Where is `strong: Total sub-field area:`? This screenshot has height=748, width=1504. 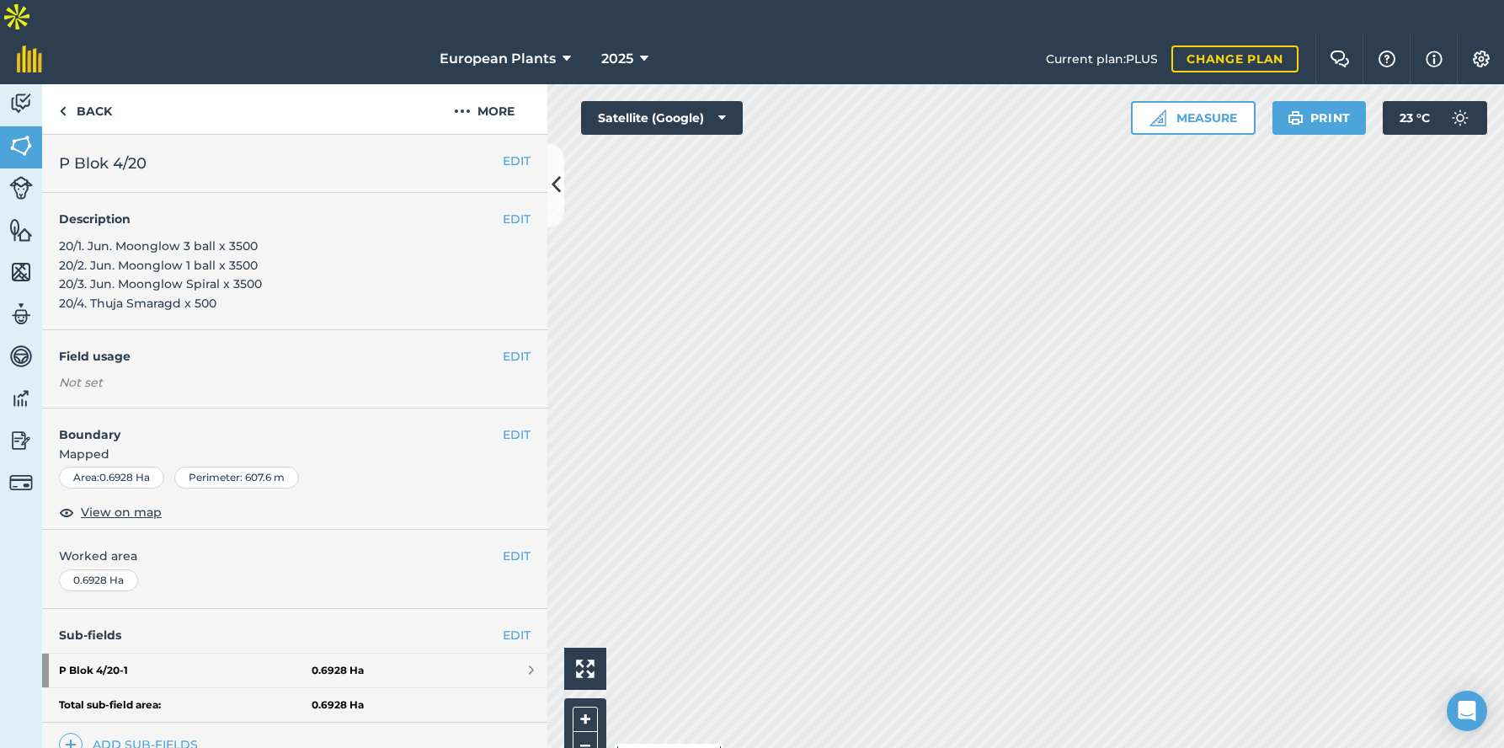 strong: Total sub-field area: is located at coordinates (185, 705).